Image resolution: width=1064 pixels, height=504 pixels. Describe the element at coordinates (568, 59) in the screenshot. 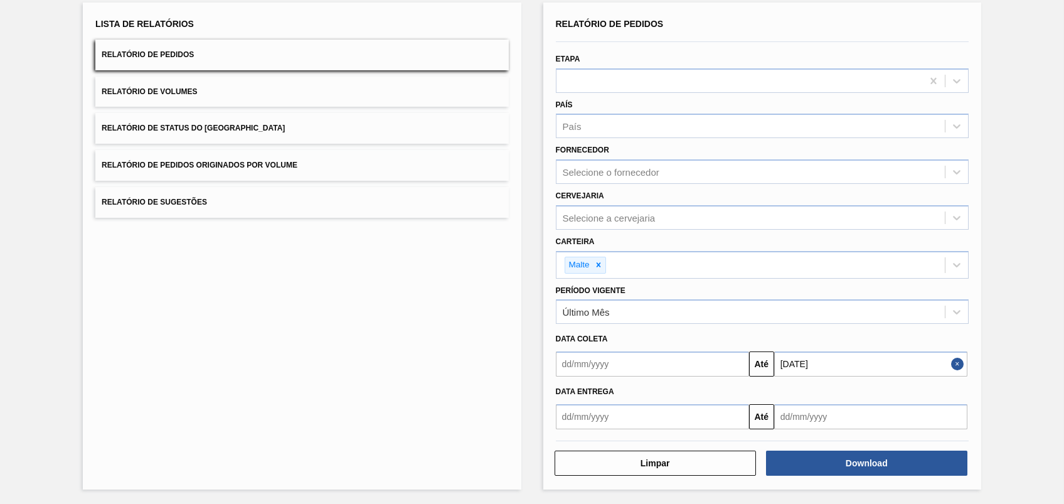

I see `label: Etapa` at that location.